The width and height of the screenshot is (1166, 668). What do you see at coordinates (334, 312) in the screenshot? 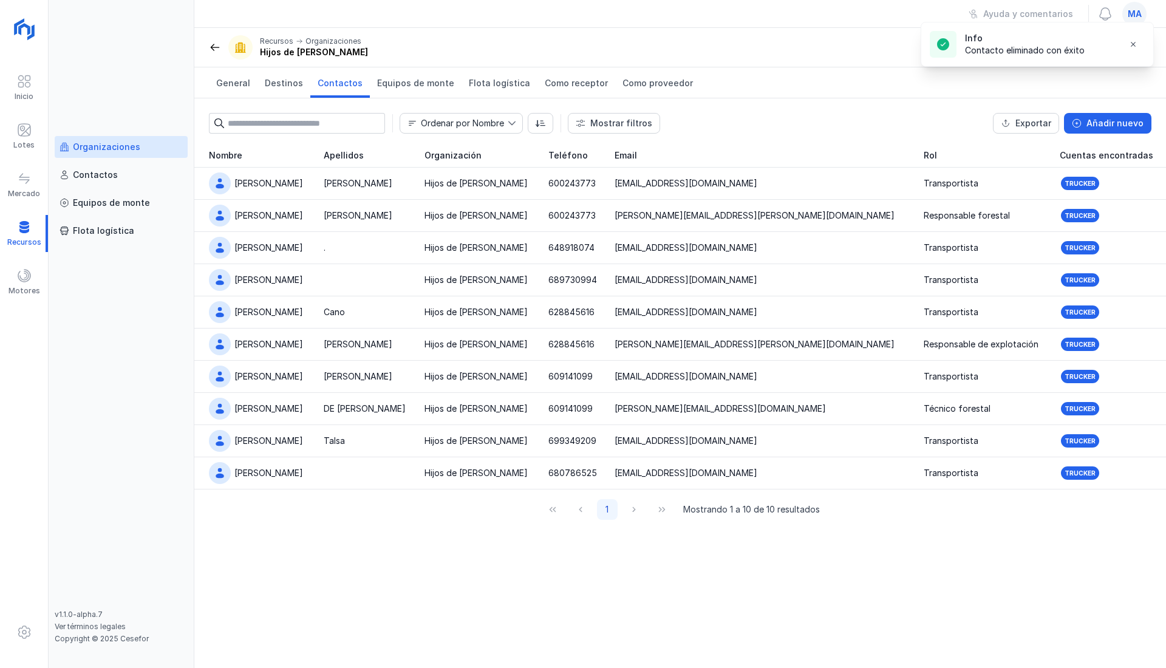
I see `div: Cano` at bounding box center [334, 312].